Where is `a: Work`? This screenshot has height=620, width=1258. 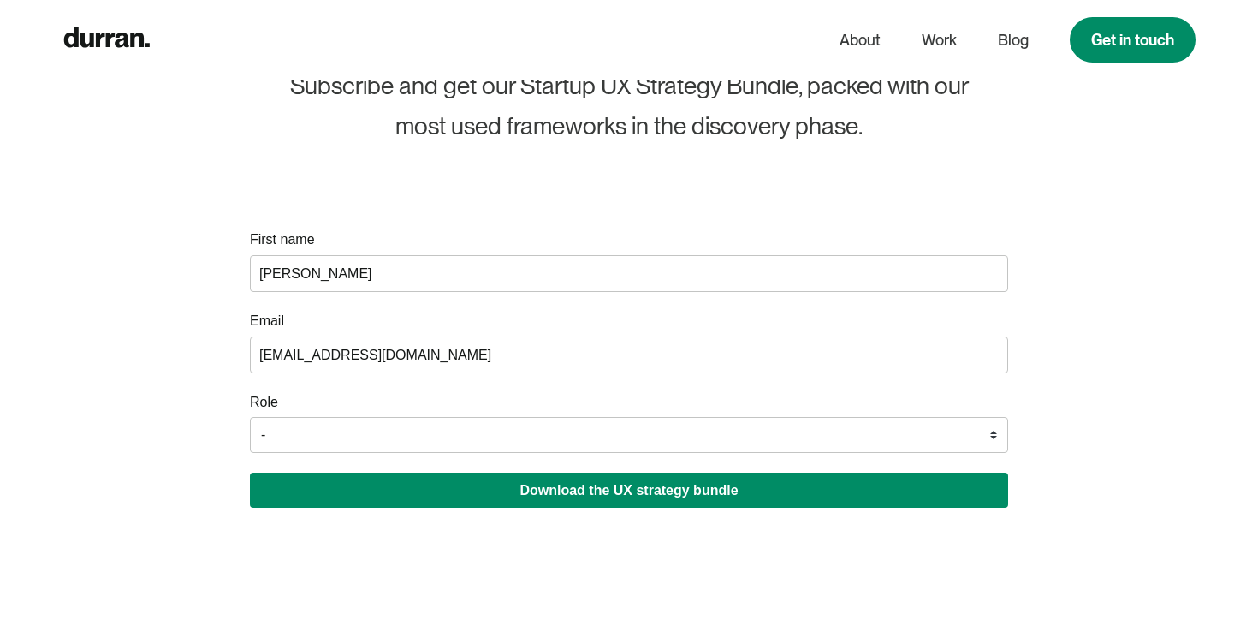
a: Work is located at coordinates (939, 40).